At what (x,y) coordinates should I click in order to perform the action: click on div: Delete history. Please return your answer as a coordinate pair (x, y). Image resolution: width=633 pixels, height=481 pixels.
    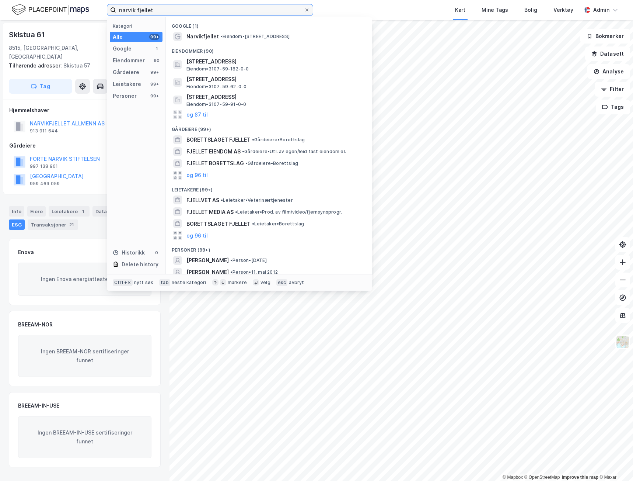
    Looking at the image, I should click on (140, 264).